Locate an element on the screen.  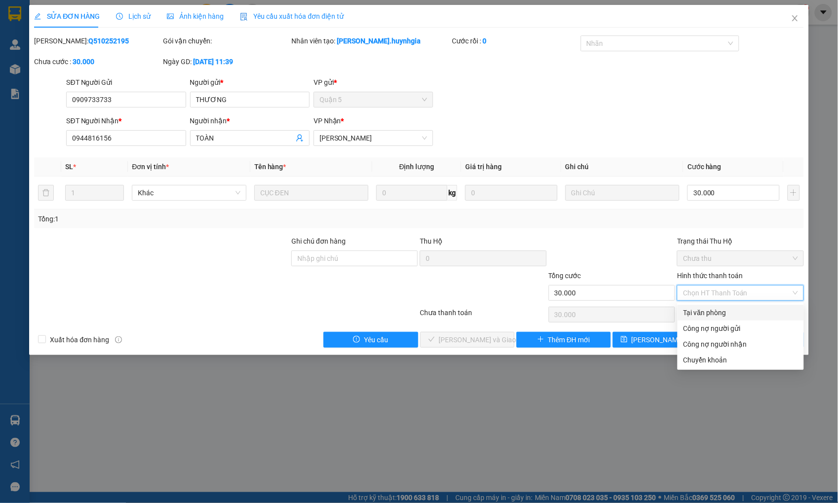
div: Cước rồi : is located at coordinates (515, 41).